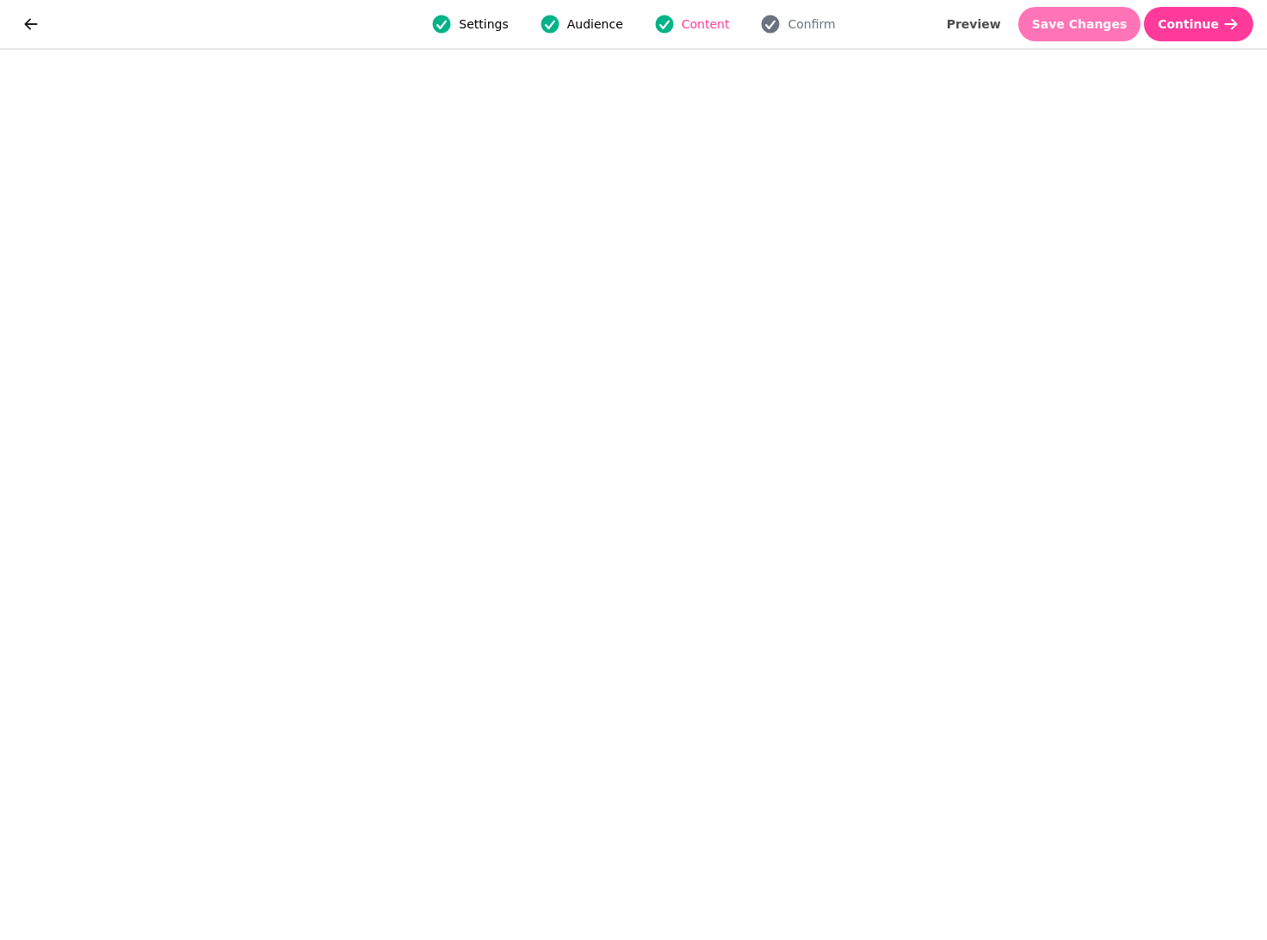 This screenshot has height=940, width=1267. I want to click on button: Continue, so click(1198, 24).